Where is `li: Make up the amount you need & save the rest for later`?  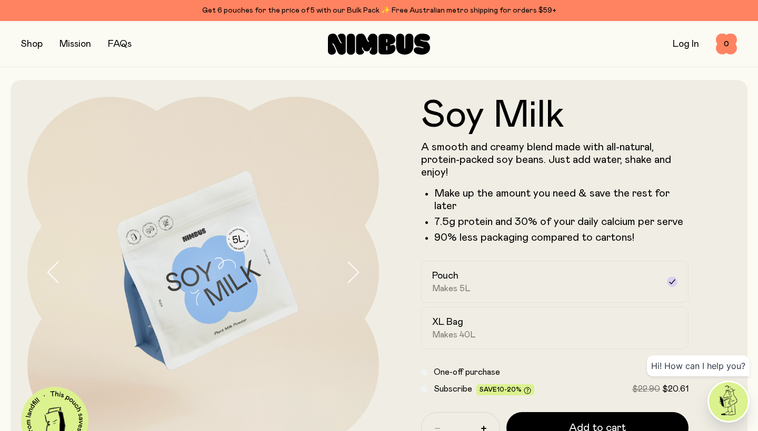 li: Make up the amount you need & save the rest for later is located at coordinates (561, 200).